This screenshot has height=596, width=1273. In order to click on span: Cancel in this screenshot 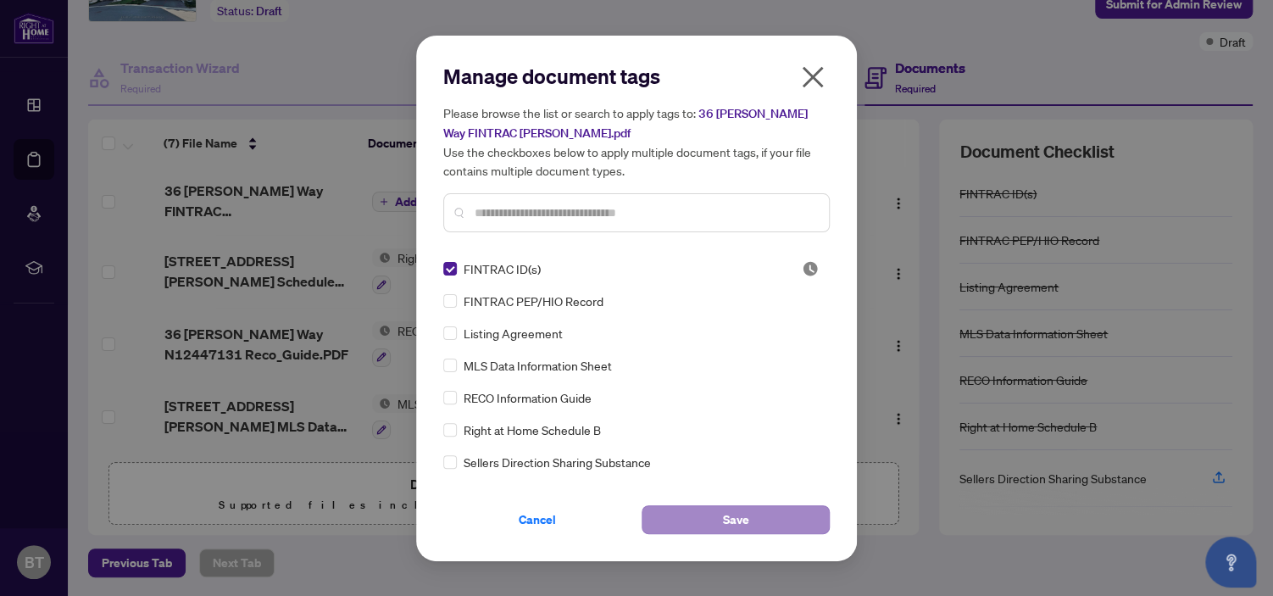, I will do `click(538, 520)`.